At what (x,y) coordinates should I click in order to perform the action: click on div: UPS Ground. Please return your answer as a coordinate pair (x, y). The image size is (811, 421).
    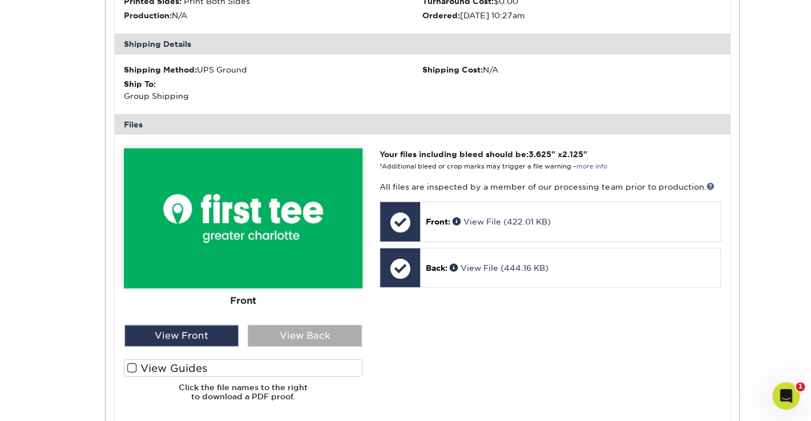
    Looking at the image, I should click on (273, 70).